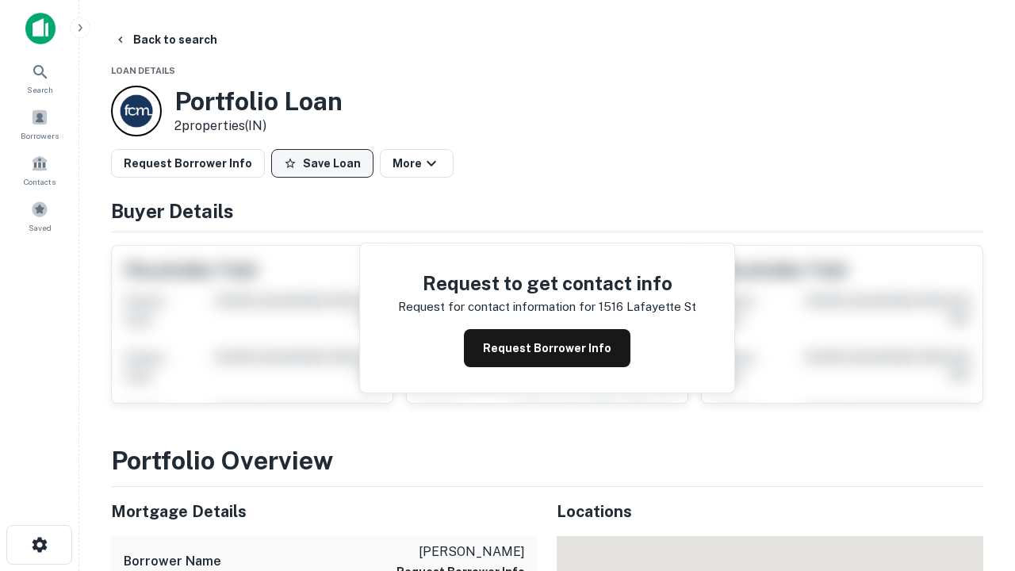  Describe the element at coordinates (416, 163) in the screenshot. I see `button: More` at that location.